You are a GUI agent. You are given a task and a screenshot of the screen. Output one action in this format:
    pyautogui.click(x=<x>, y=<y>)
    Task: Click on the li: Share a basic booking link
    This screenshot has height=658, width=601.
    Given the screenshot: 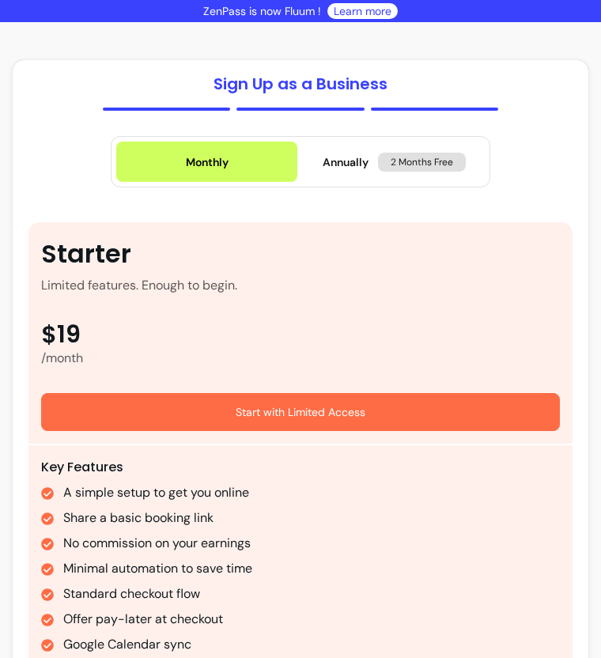 What is the action you would take?
    pyautogui.click(x=311, y=518)
    